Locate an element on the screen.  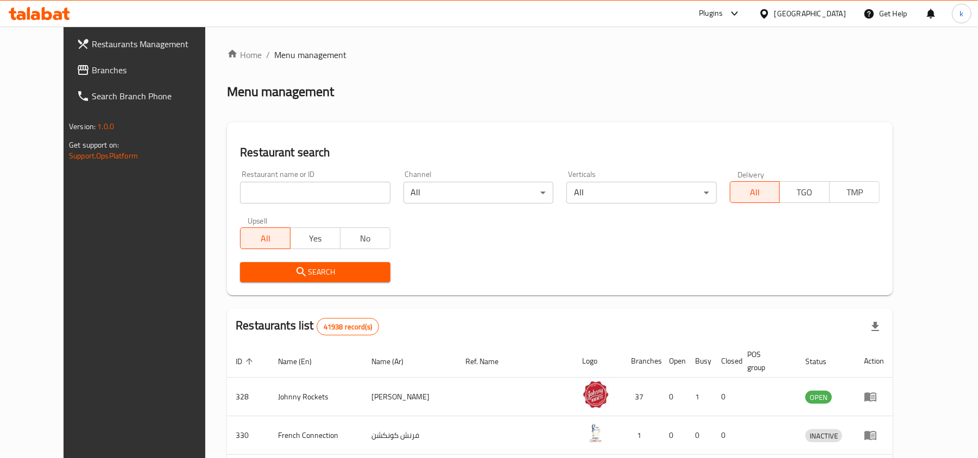
label: Upsell is located at coordinates (257, 221).